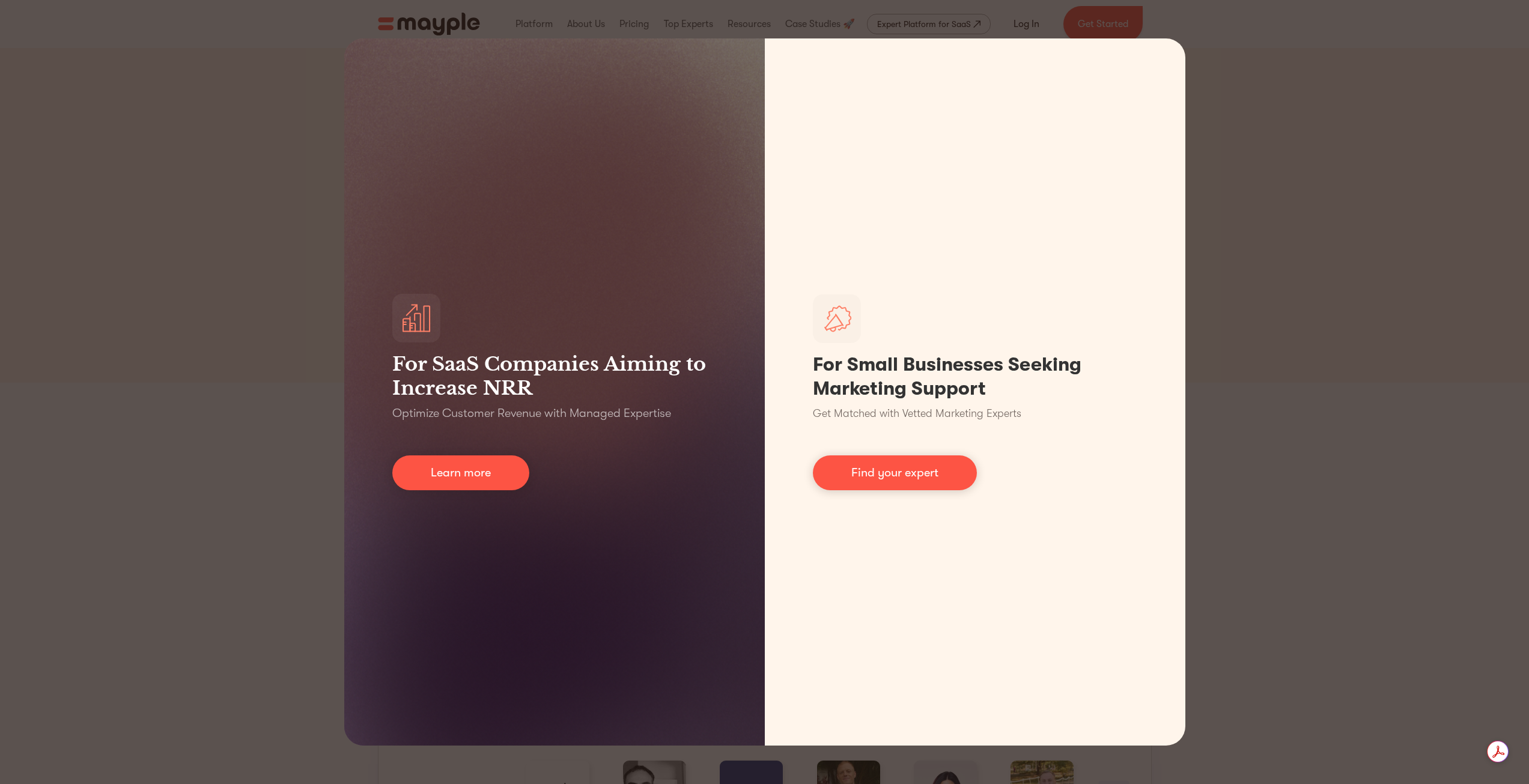 The height and width of the screenshot is (784, 1529). I want to click on a: Learn more, so click(460, 472).